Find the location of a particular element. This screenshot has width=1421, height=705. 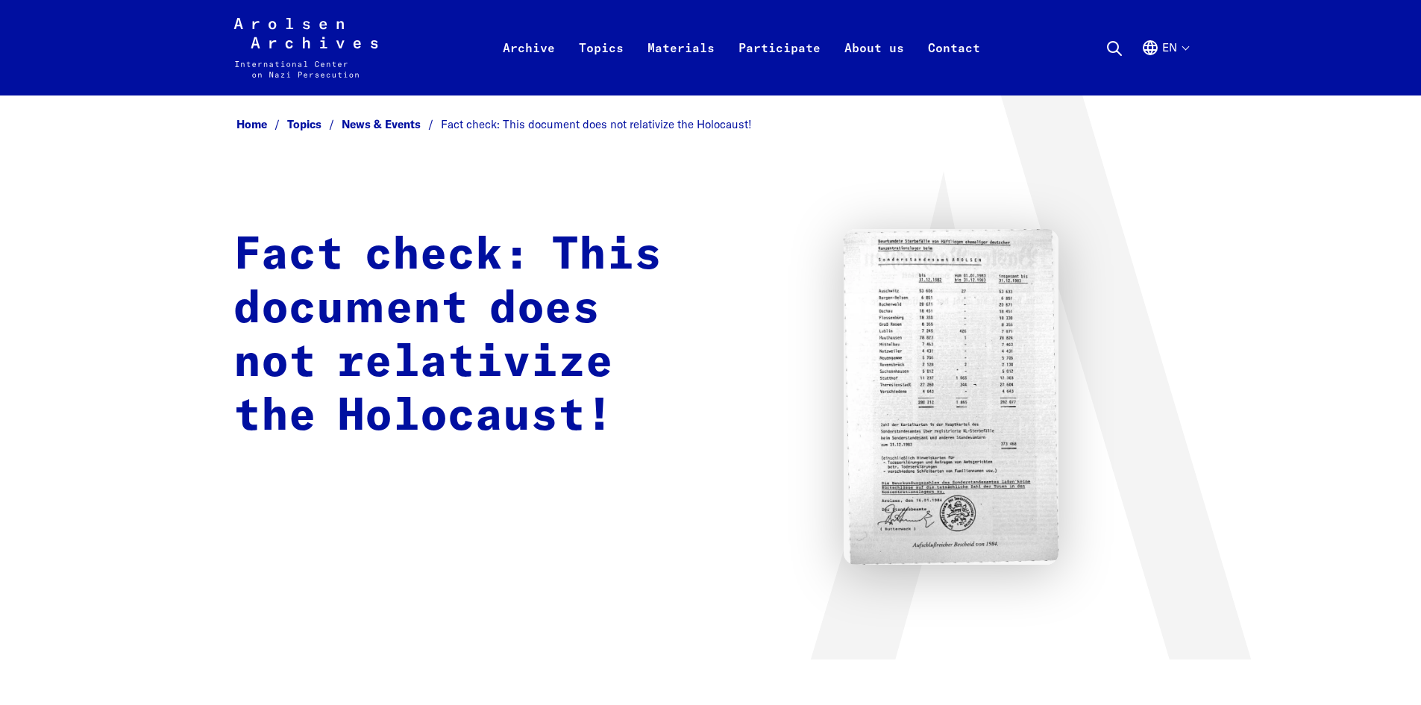

a: Contact is located at coordinates (954, 66).